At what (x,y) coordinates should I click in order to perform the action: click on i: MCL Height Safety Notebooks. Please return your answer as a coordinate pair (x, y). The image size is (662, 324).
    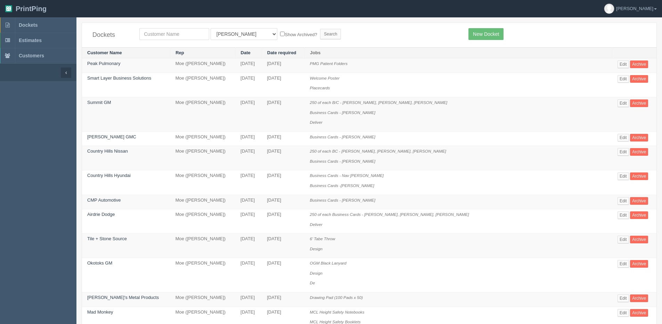
    Looking at the image, I should click on (337, 312).